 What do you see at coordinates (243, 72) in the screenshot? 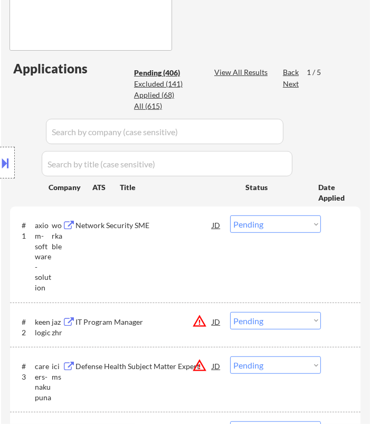
I see `div: View All Results` at bounding box center [243, 72].